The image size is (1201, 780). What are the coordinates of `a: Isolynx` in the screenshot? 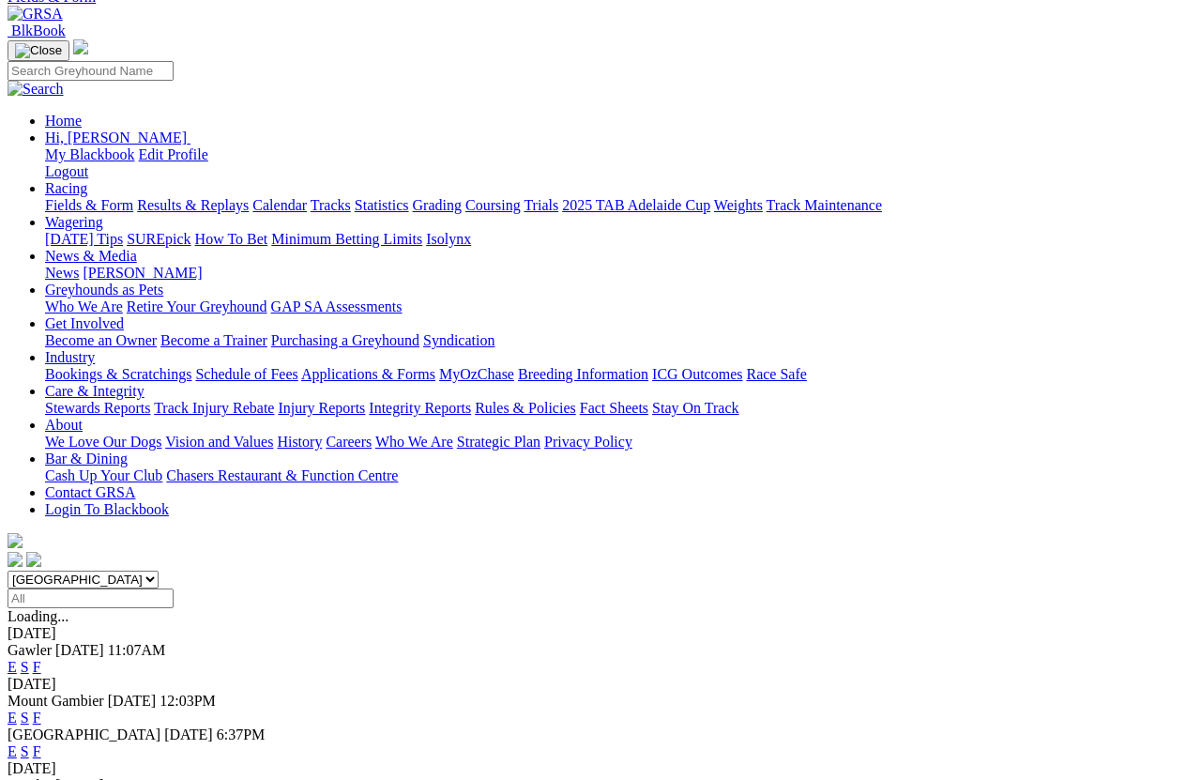 It's located at (448, 238).